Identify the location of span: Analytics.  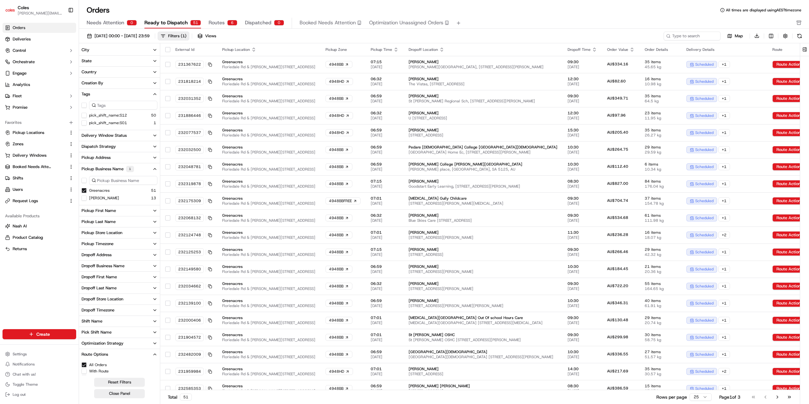
(21, 85).